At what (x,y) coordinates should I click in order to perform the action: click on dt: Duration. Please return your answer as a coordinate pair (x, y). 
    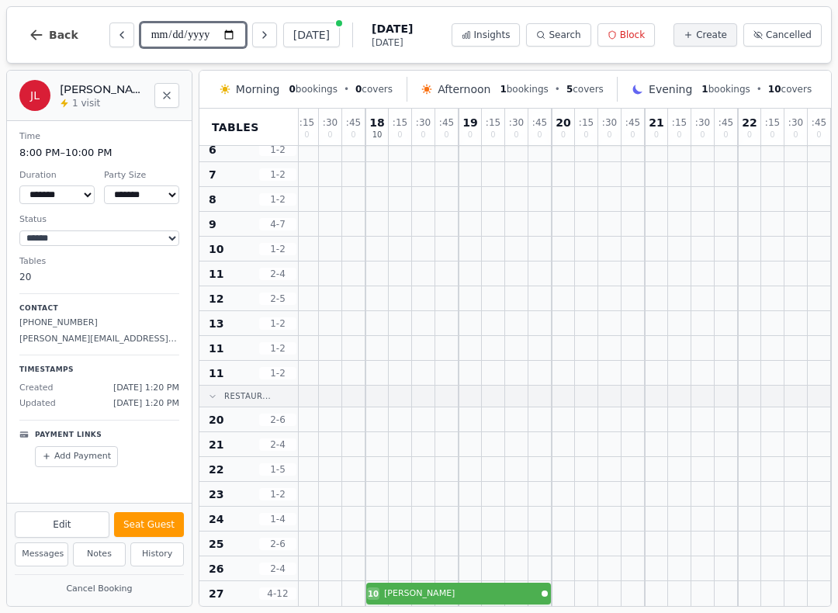
    Looking at the image, I should click on (57, 175).